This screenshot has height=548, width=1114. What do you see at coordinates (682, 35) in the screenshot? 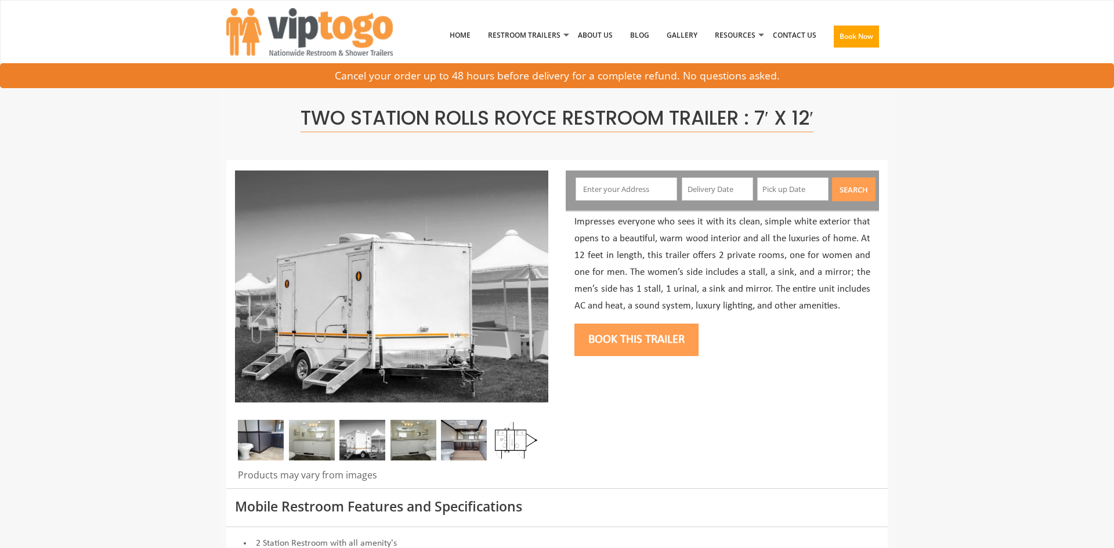
I see `a: Gallery` at bounding box center [682, 35].